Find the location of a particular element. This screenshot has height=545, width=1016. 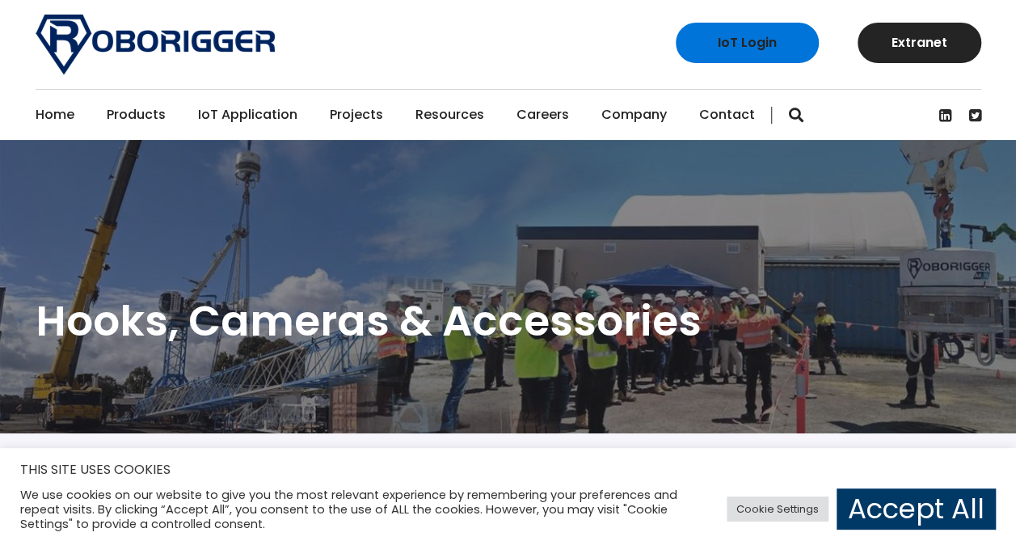

a: Accept All is located at coordinates (916, 509).